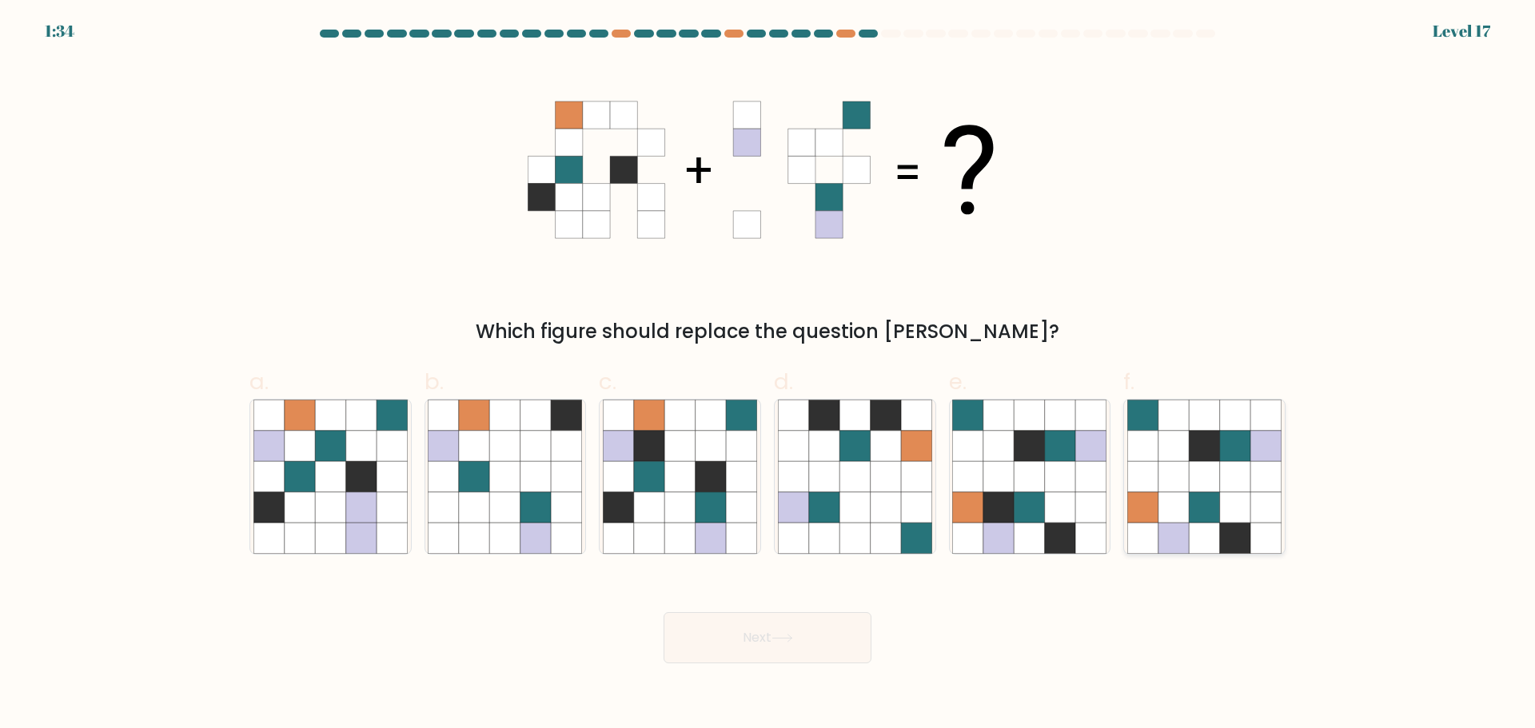 The width and height of the screenshot is (1535, 728). Describe the element at coordinates (958, 381) in the screenshot. I see `span: e.` at that location.